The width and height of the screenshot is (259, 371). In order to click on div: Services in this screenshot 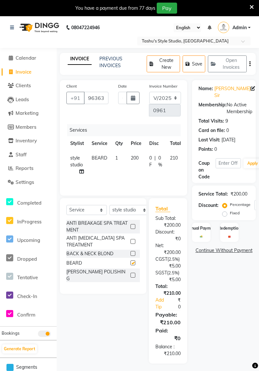, I will do `click(126, 130)`.